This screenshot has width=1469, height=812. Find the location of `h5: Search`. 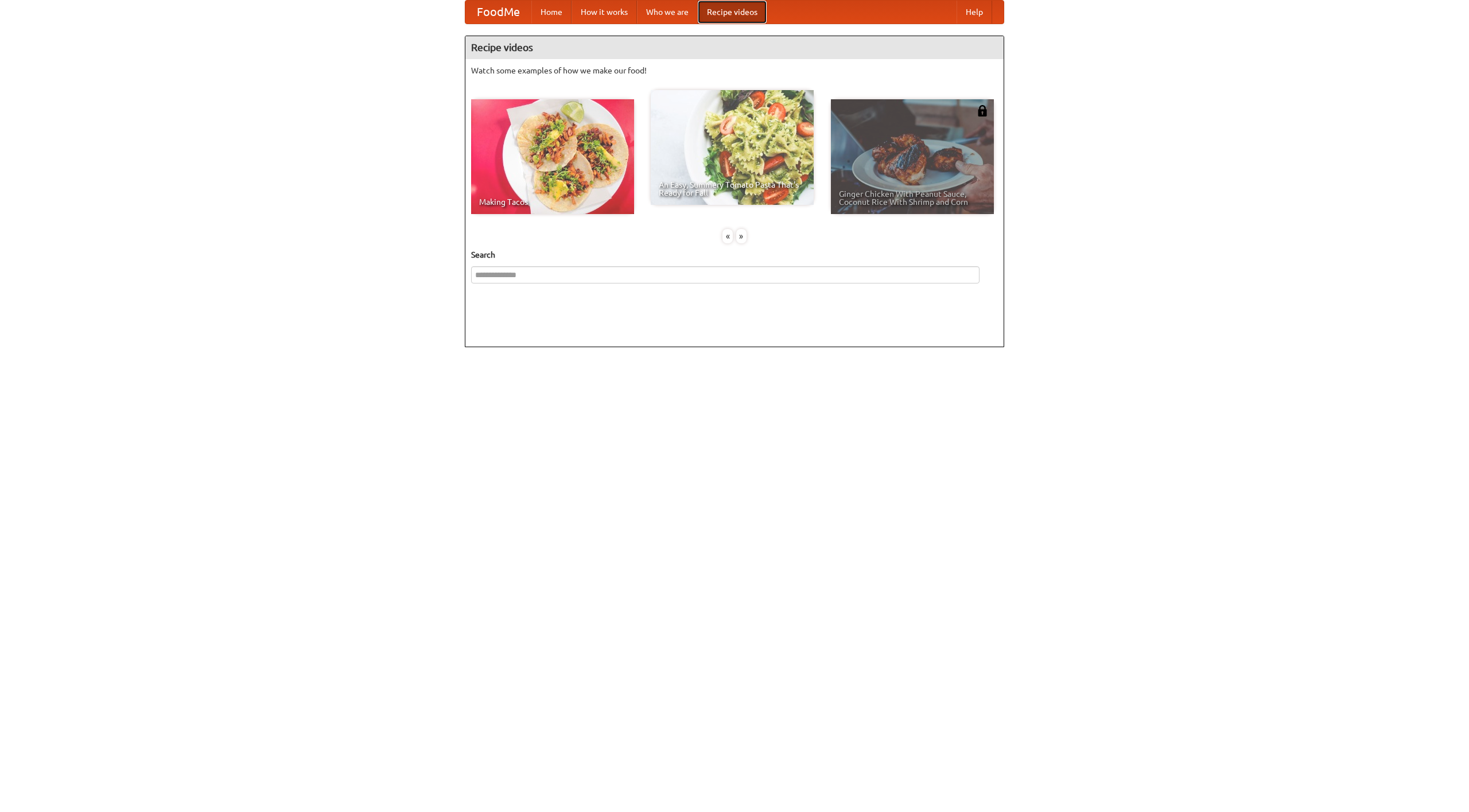

h5: Search is located at coordinates (734, 255).